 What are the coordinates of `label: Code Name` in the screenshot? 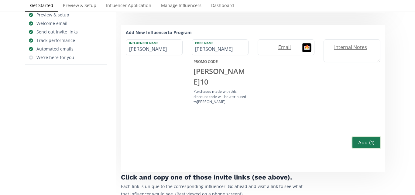 It's located at (217, 42).